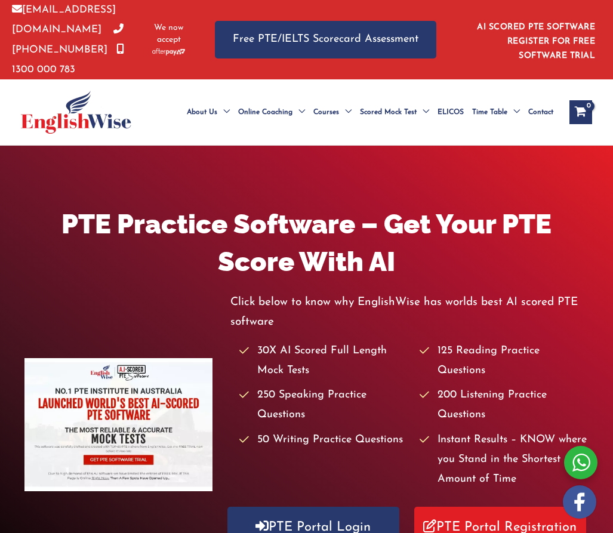 The width and height of the screenshot is (613, 533). I want to click on span: We now accept, so click(168, 34).